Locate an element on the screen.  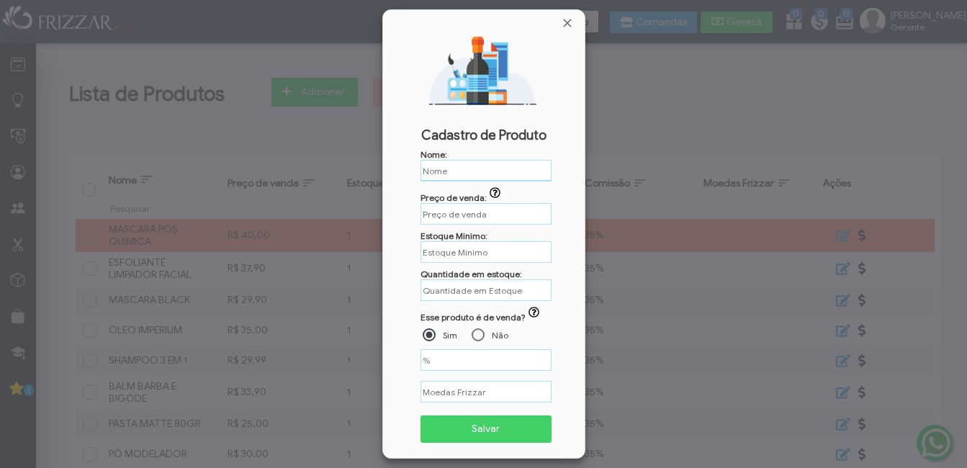
input: Moedas Frizzar is located at coordinates (486, 392).